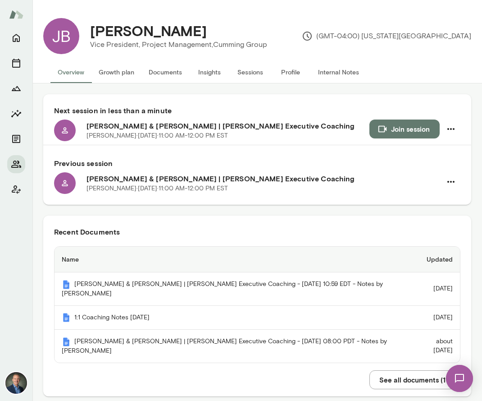 The image size is (482, 401). I want to click on div: JB, so click(61, 36).